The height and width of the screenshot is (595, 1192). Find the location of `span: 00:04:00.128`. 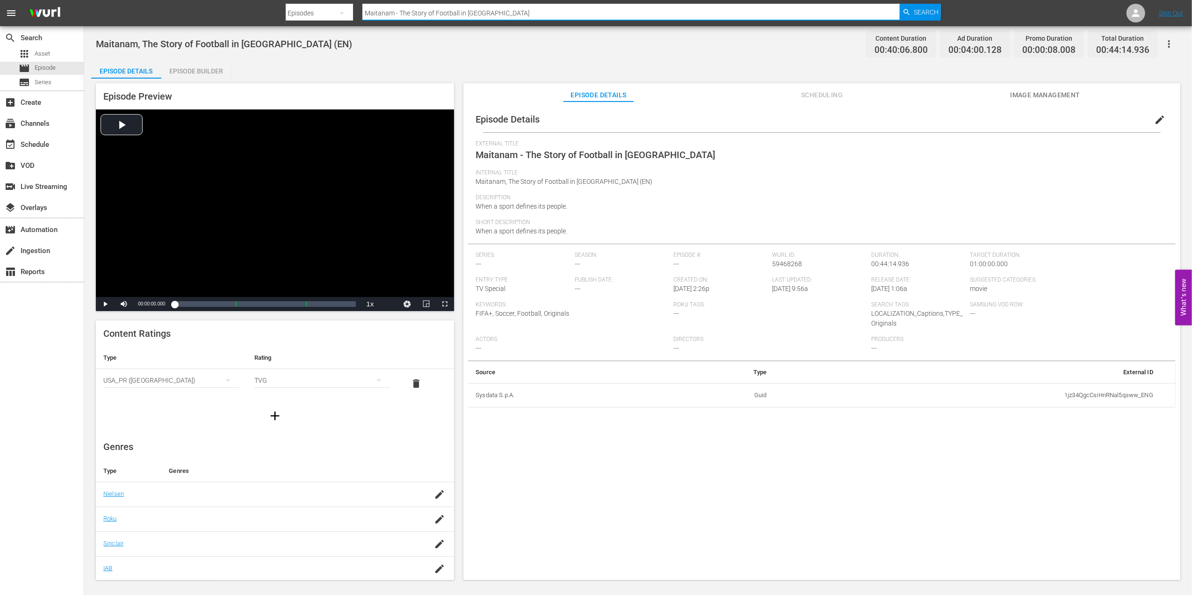

span: 00:04:00.128 is located at coordinates (975, 50).